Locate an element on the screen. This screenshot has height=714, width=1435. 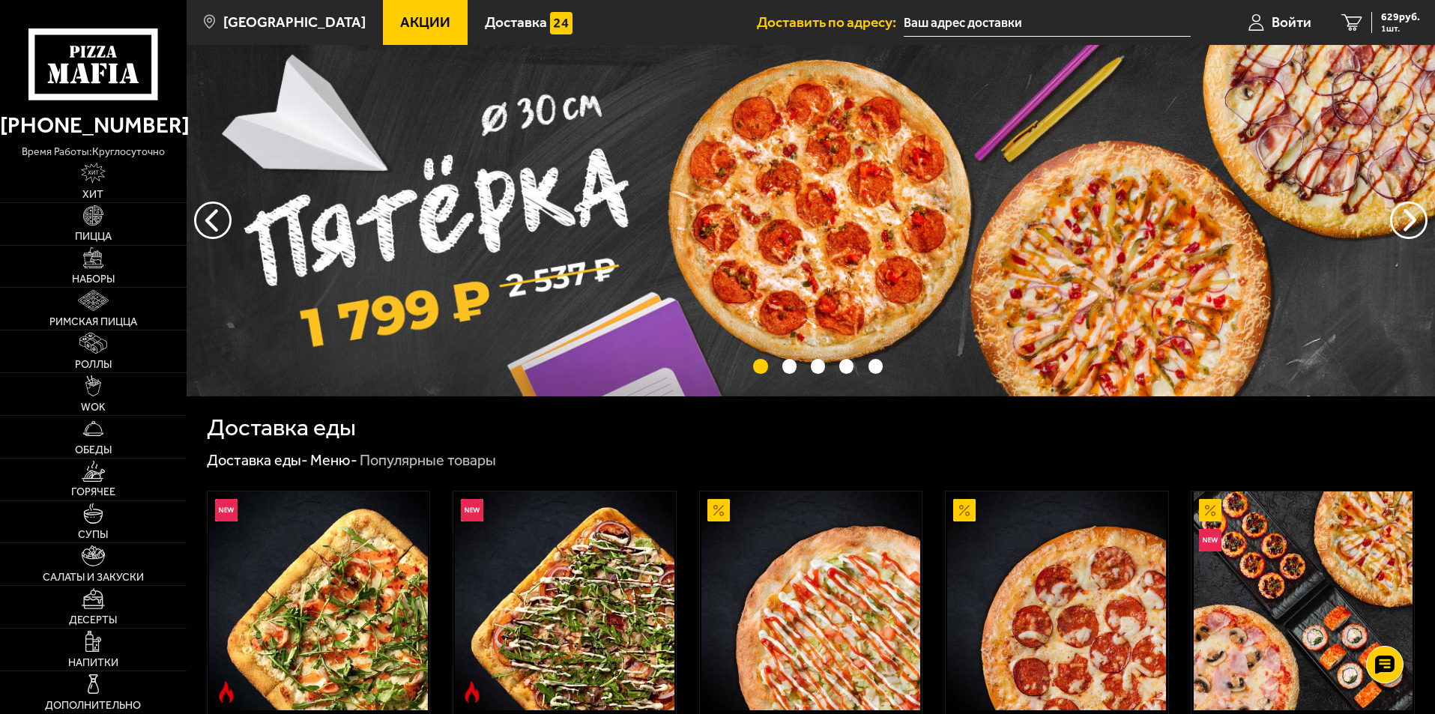
span: Десерты is located at coordinates (93, 621).